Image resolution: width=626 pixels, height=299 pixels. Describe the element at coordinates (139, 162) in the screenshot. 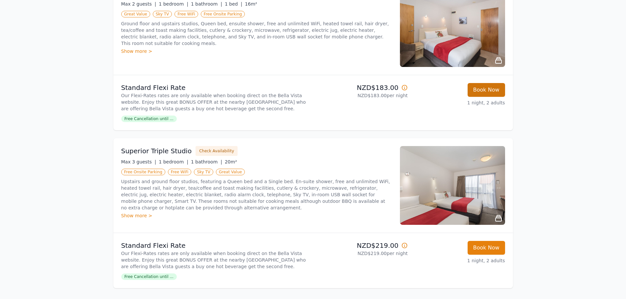

I see `span: Max 3 guests |` at that location.